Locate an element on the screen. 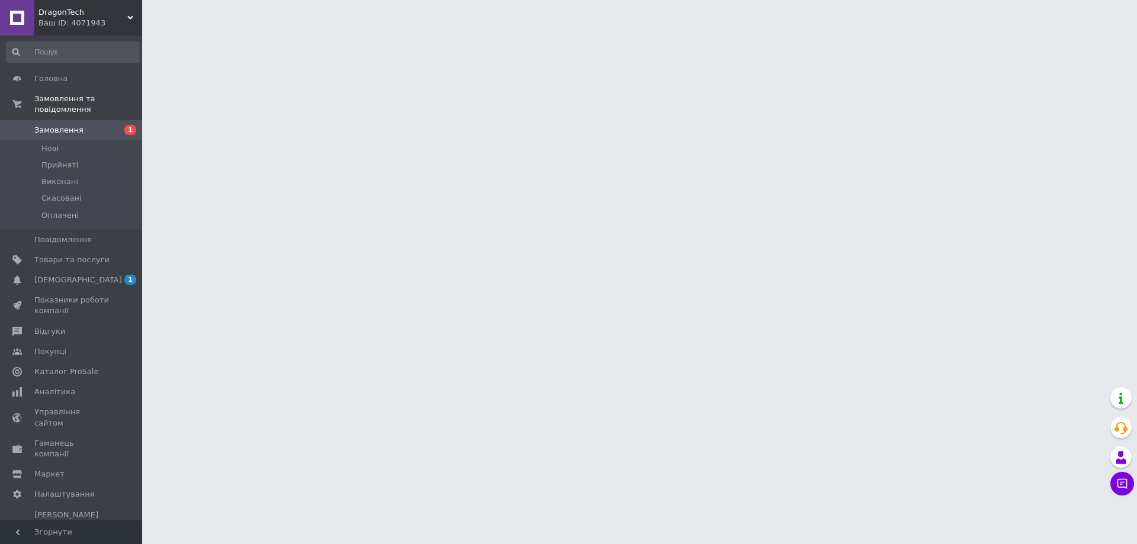  span: Гаманець компанії is located at coordinates (72, 449).